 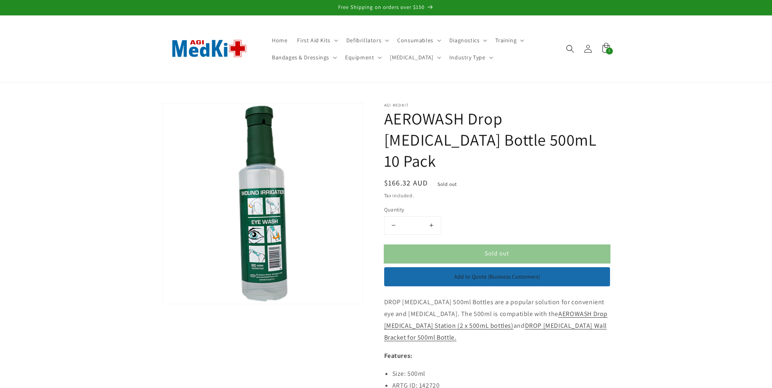 I want to click on p: Free Shipping on orders over $150, so click(x=386, y=7).